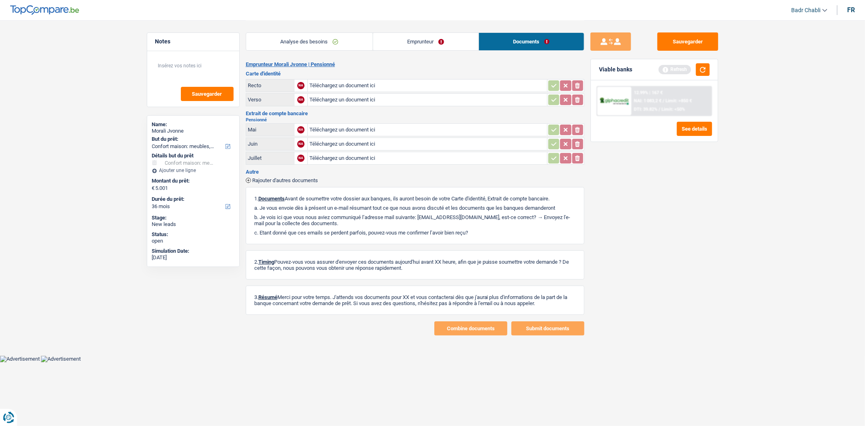 The image size is (865, 426). What do you see at coordinates (415, 208) in the screenshot?
I see `p: a. Je vous envoie dès à présent un e-mail résumant tout ce que nous avons discuté et les doc...` at bounding box center [415, 208].